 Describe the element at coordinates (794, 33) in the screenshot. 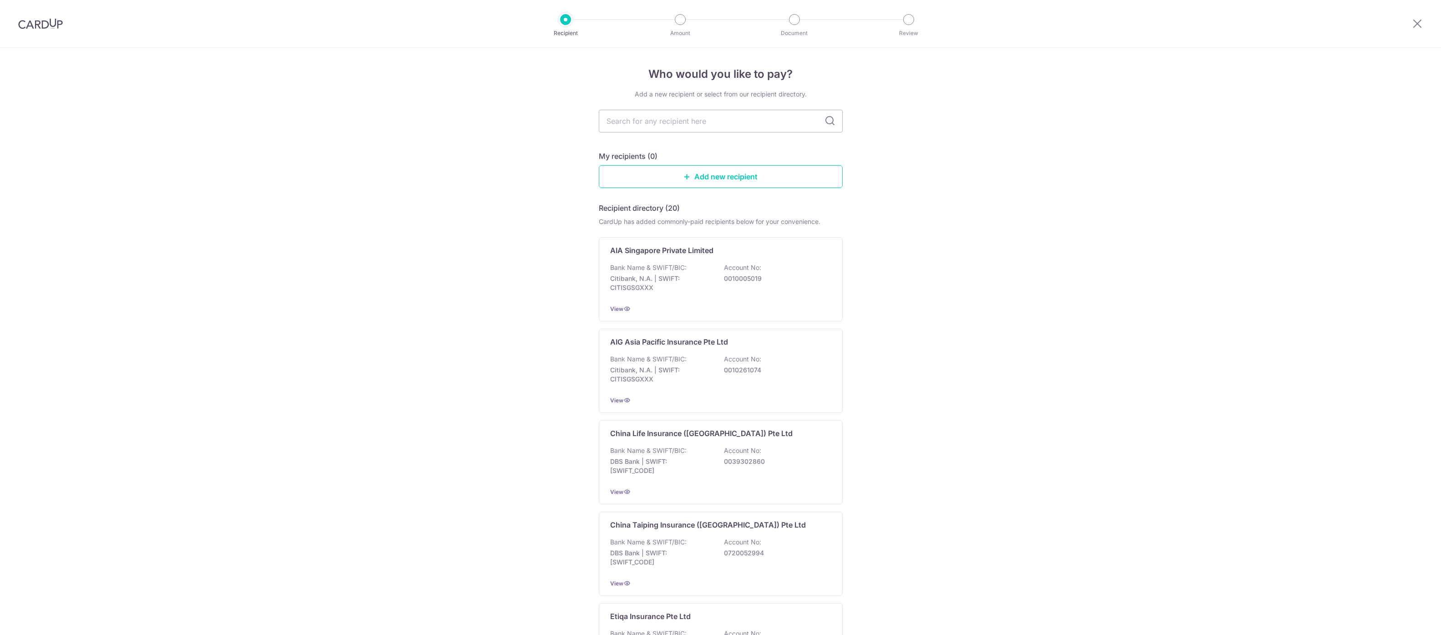

I see `p: Document` at that location.